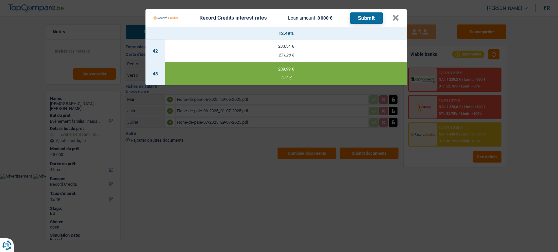 Image resolution: width=558 pixels, height=252 pixels. Describe the element at coordinates (166, 18) in the screenshot. I see `img: Record Credits` at that location.